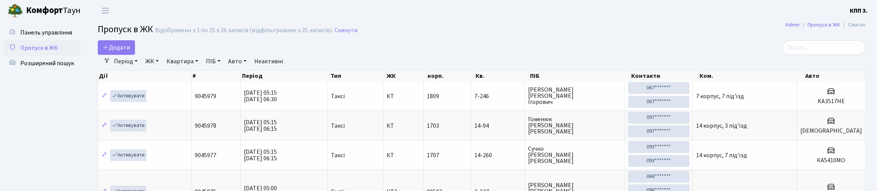  Describe the element at coordinates (823, 48) in the screenshot. I see `input: Пошук...` at that location.